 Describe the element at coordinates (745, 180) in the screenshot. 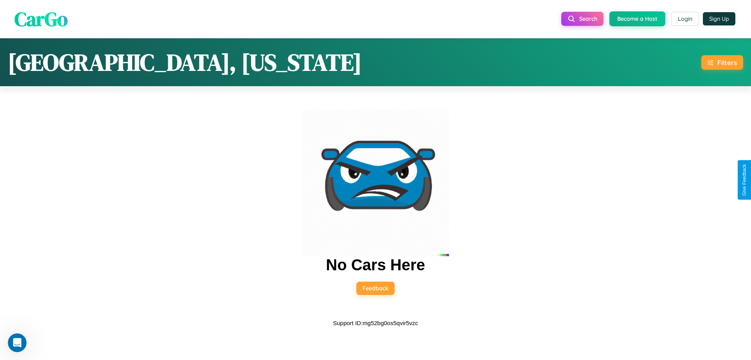

I see `div: Give Feedback` at that location.